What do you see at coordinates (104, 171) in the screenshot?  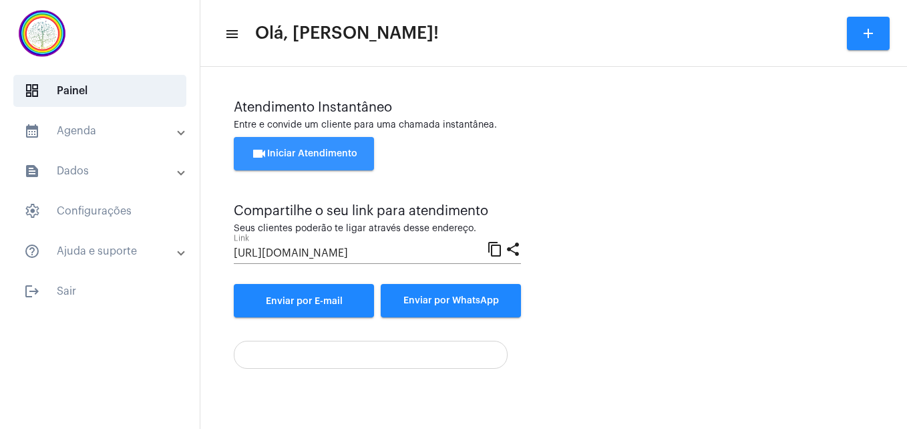 I see `mat-expansion-panel-header: sidenav iconDados` at bounding box center [104, 171].